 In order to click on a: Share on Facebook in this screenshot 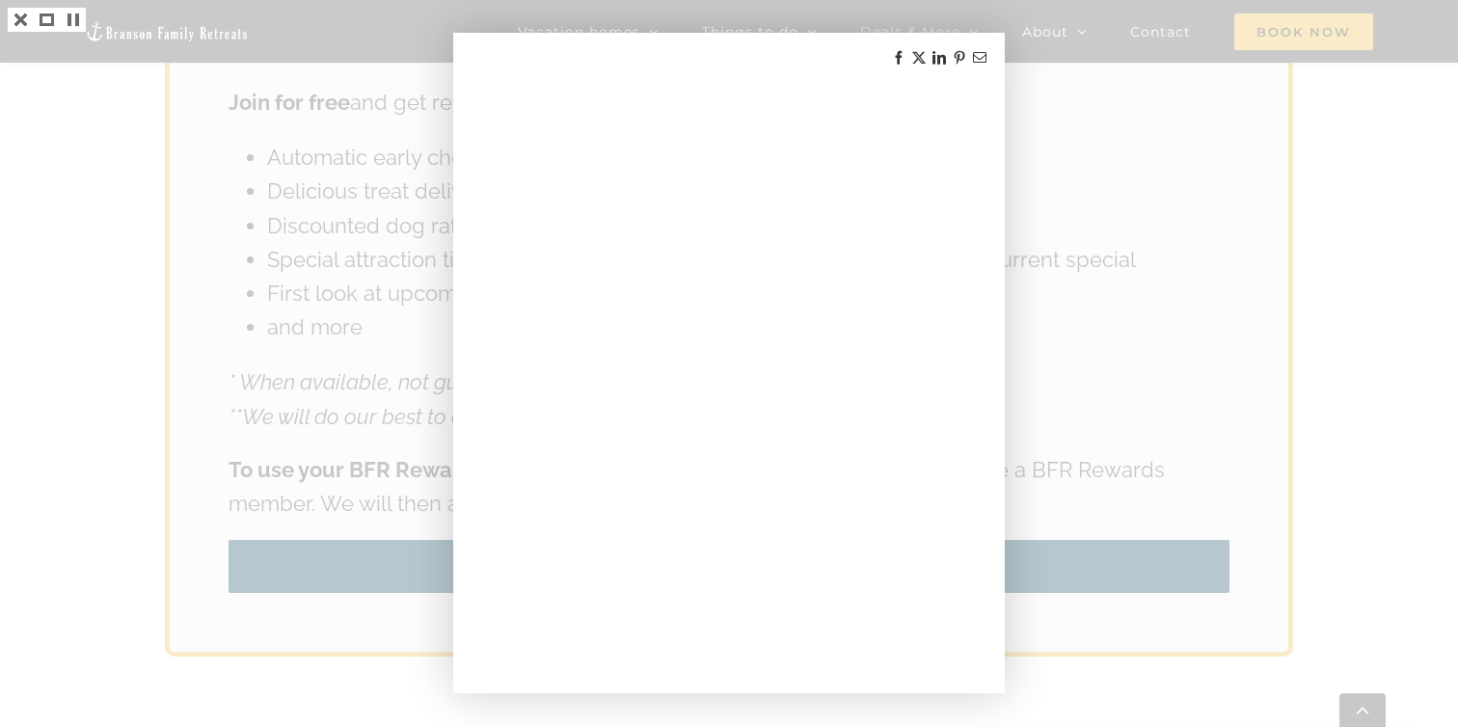, I will do `click(899, 58)`.